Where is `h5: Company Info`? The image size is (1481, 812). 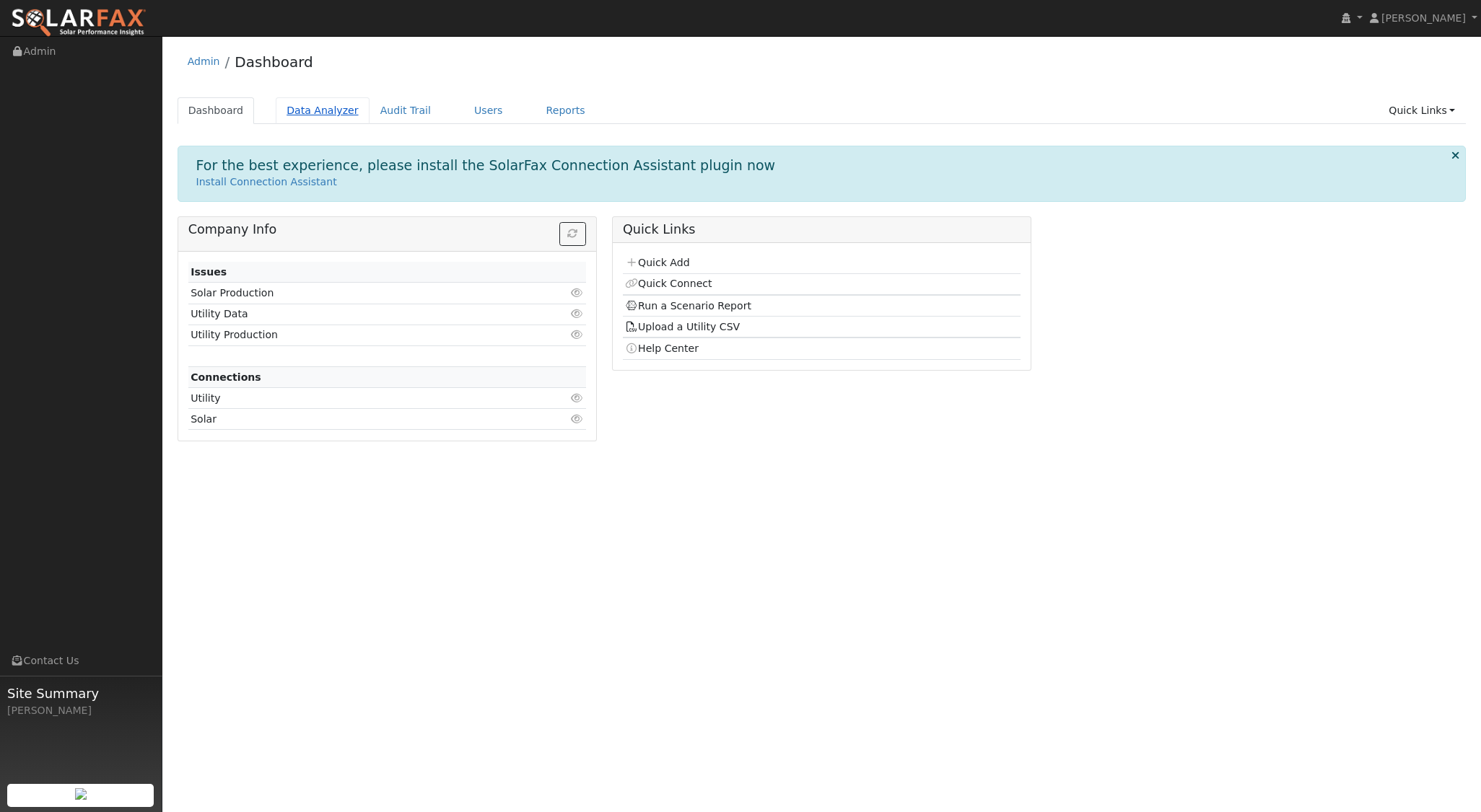 h5: Company Info is located at coordinates (386, 229).